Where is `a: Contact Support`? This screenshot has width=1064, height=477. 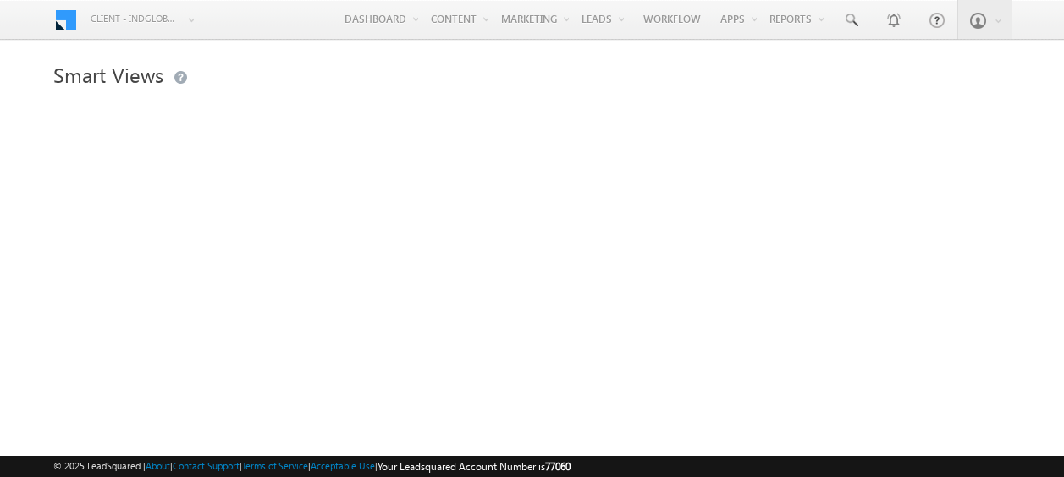 a: Contact Support is located at coordinates (206, 466).